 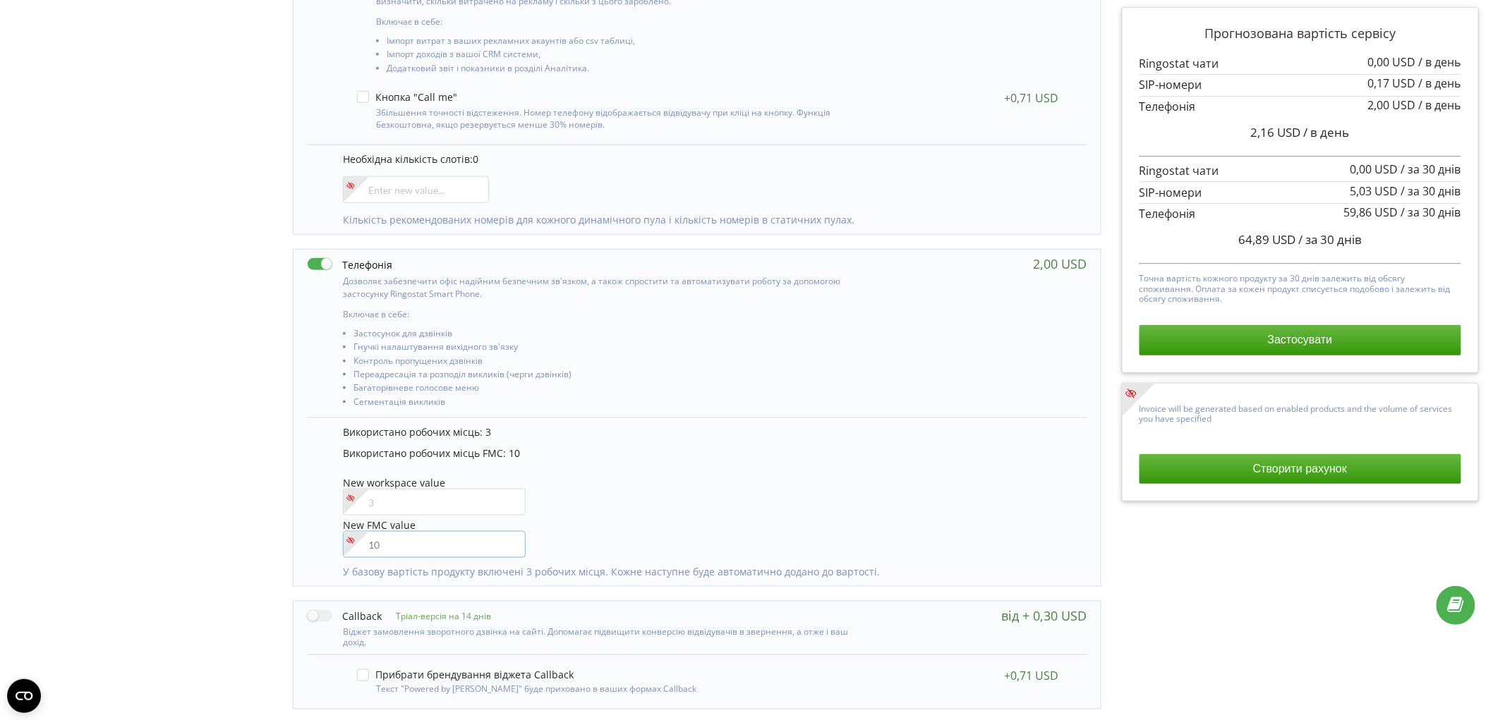 I want to click on p: Точна вартість кожного продукту за 30 днів залежить від обсягу споживання. Оплата за кожен продук..., so click(x=1300, y=287).